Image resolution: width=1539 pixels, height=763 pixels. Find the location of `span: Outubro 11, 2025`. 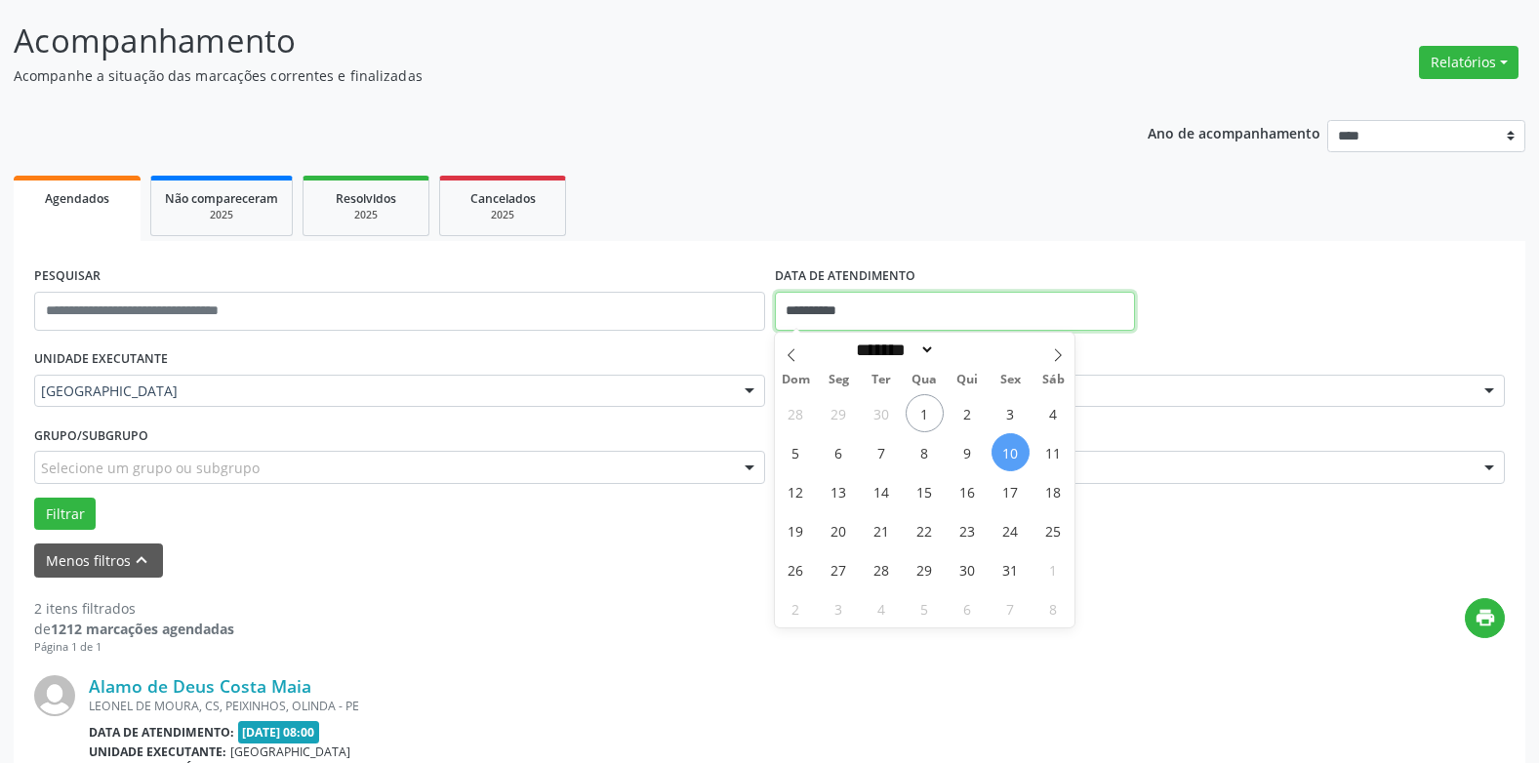

span: Outubro 11, 2025 is located at coordinates (1053, 452).